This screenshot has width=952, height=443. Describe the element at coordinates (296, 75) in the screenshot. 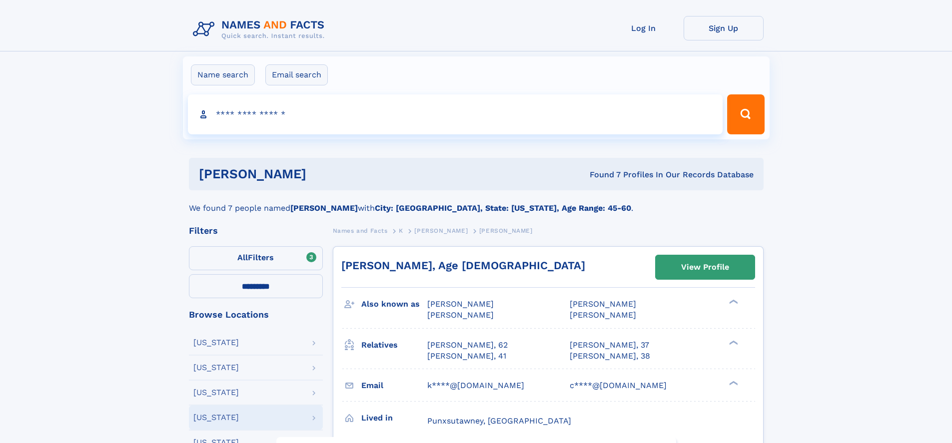

I see `label: Email search` at that location.